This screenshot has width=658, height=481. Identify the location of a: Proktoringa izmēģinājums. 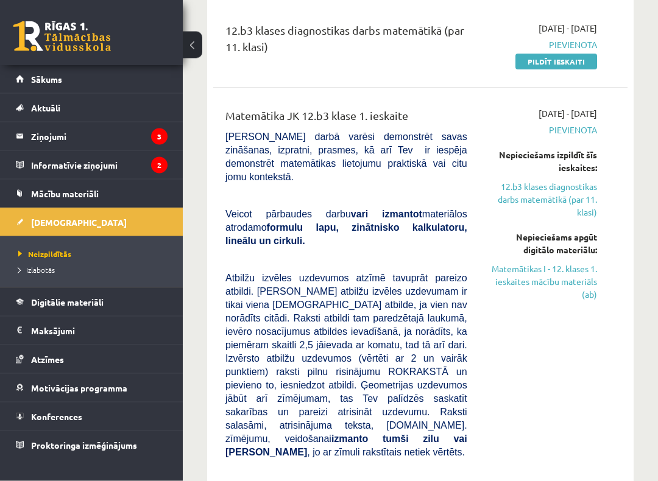
(91, 446).